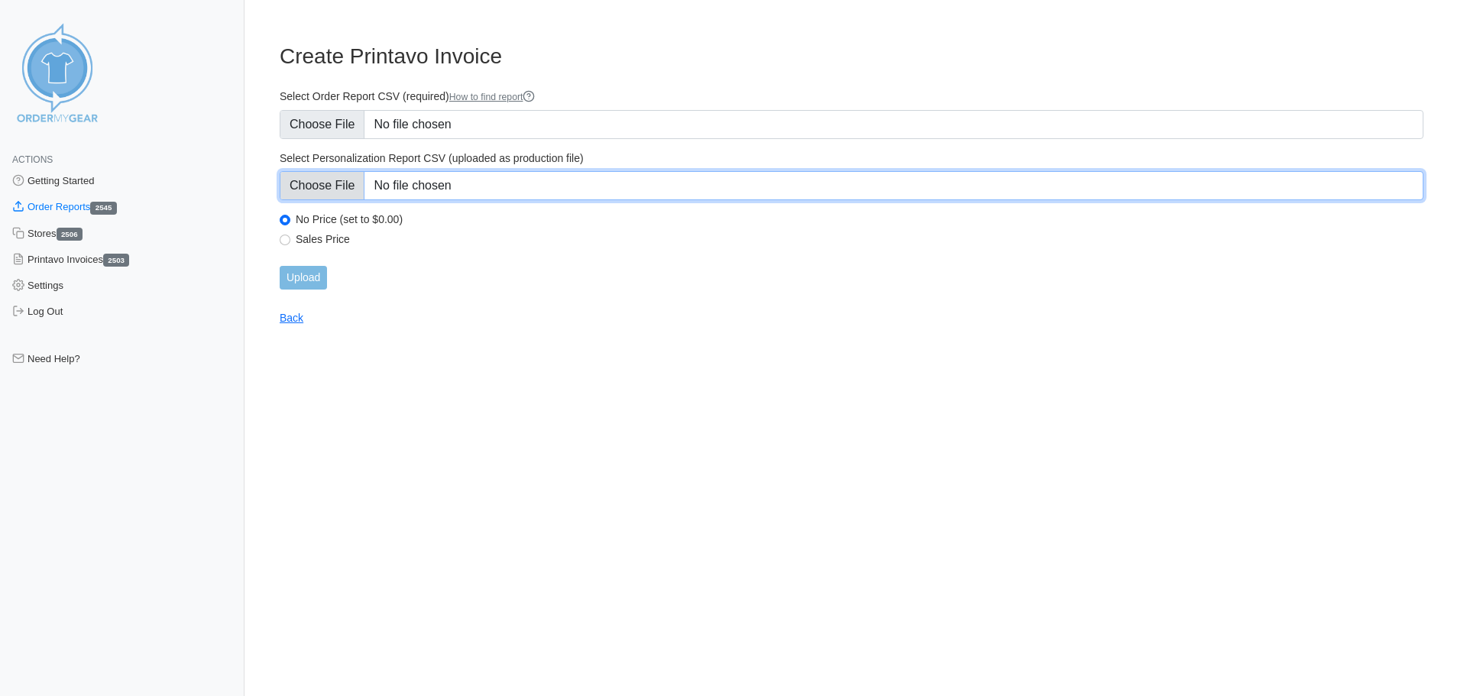 The image size is (1467, 696). Describe the element at coordinates (291, 318) in the screenshot. I see `a: Back` at that location.